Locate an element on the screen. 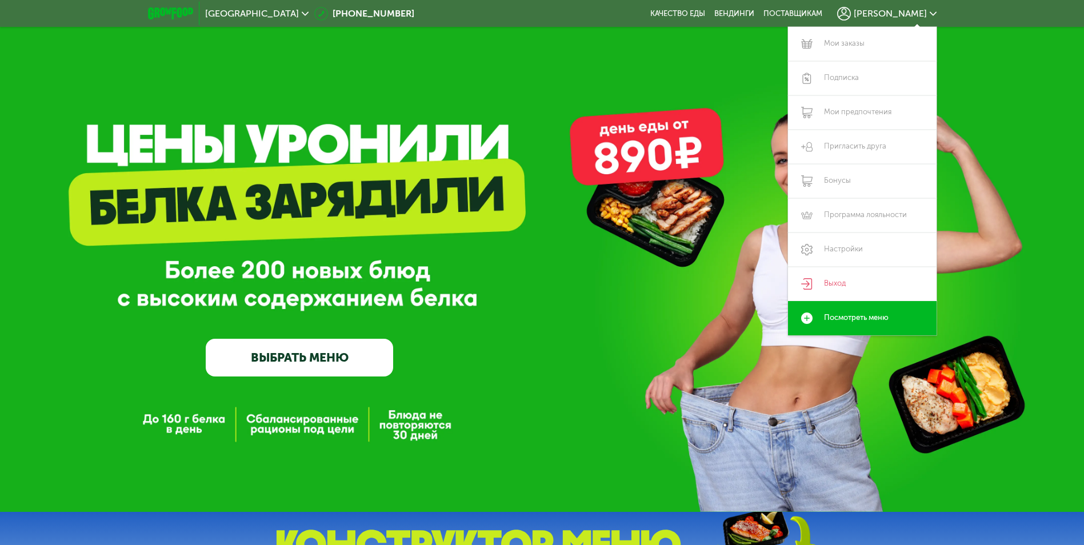 This screenshot has width=1084, height=545. a: Подписка is located at coordinates (863, 78).